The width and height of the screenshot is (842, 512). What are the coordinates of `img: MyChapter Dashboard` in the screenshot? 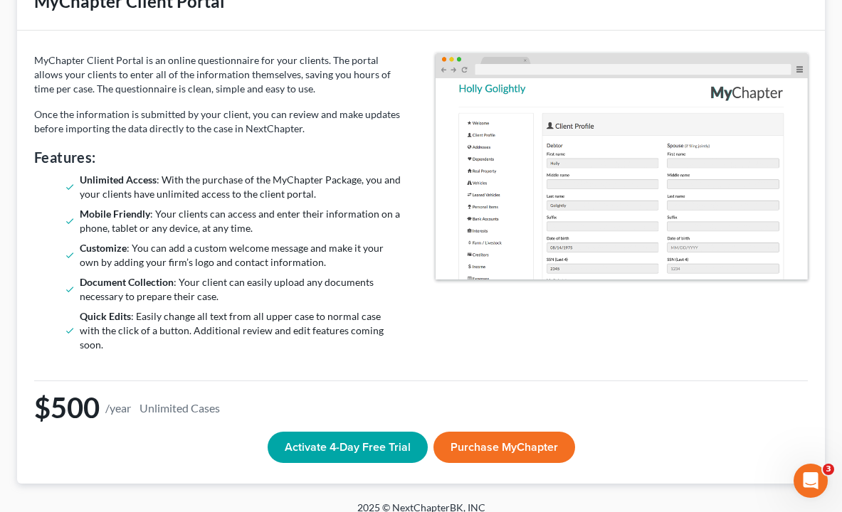 It's located at (622, 167).